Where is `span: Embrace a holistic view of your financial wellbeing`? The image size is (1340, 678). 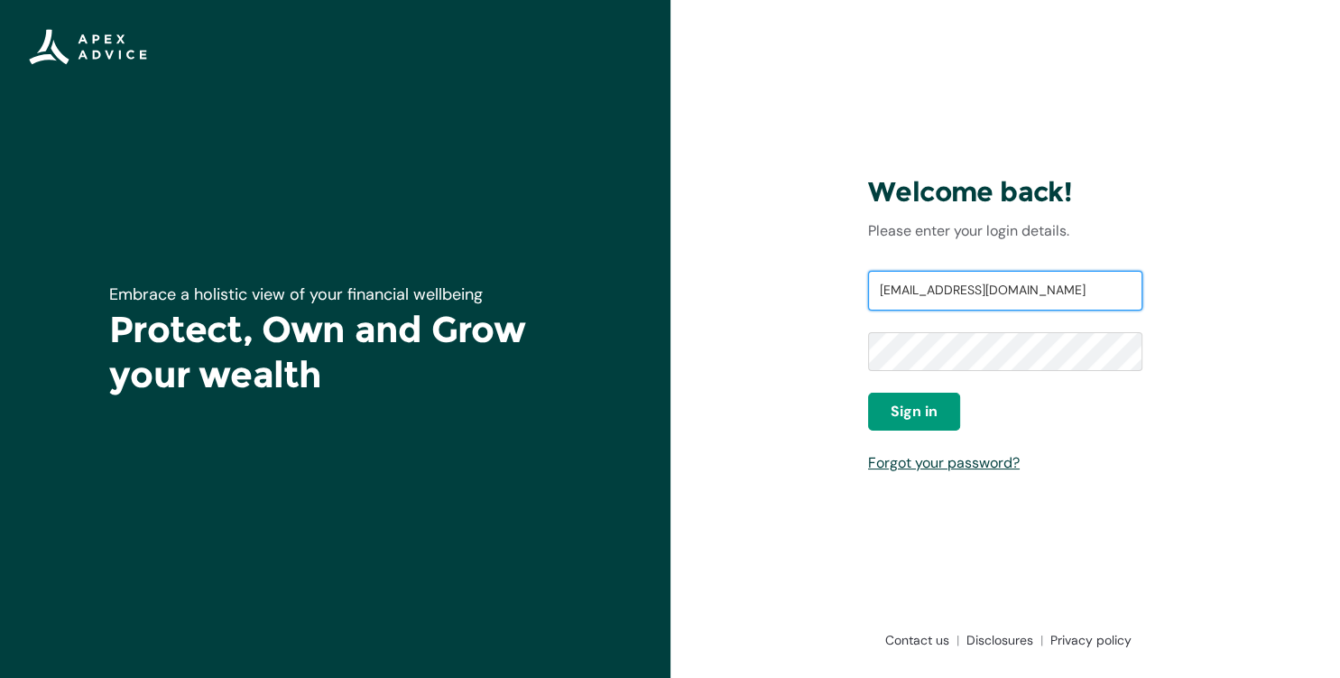 span: Embrace a holistic view of your financial wellbeing is located at coordinates (296, 294).